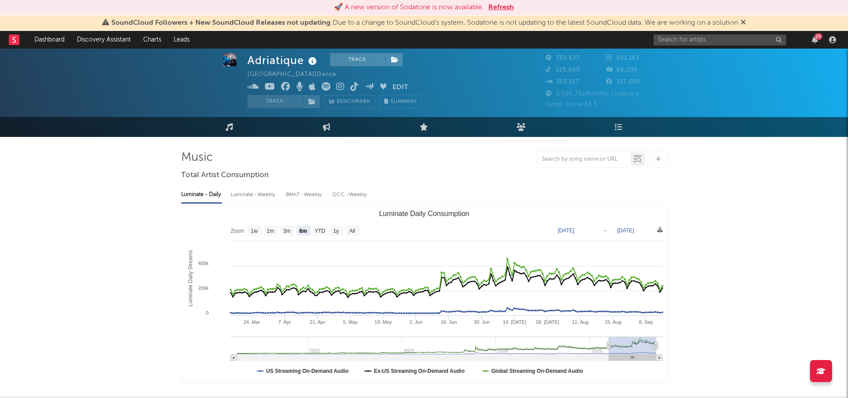 The height and width of the screenshot is (398, 848). What do you see at coordinates (203, 263) in the screenshot?
I see `text: 400k` at bounding box center [203, 263].